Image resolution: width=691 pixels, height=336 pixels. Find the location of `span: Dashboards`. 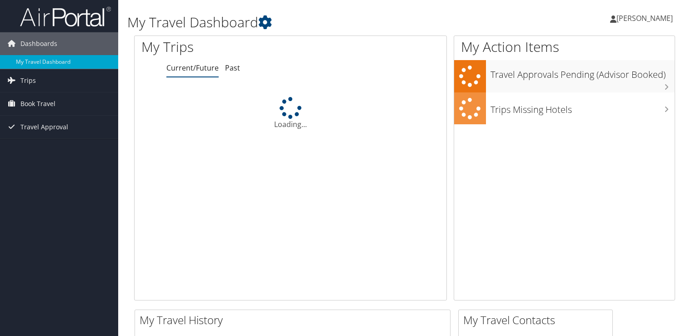

span: Dashboards is located at coordinates (39, 44).